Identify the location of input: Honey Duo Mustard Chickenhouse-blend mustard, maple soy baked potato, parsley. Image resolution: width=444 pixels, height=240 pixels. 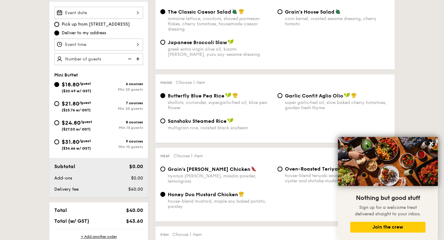
(163, 194).